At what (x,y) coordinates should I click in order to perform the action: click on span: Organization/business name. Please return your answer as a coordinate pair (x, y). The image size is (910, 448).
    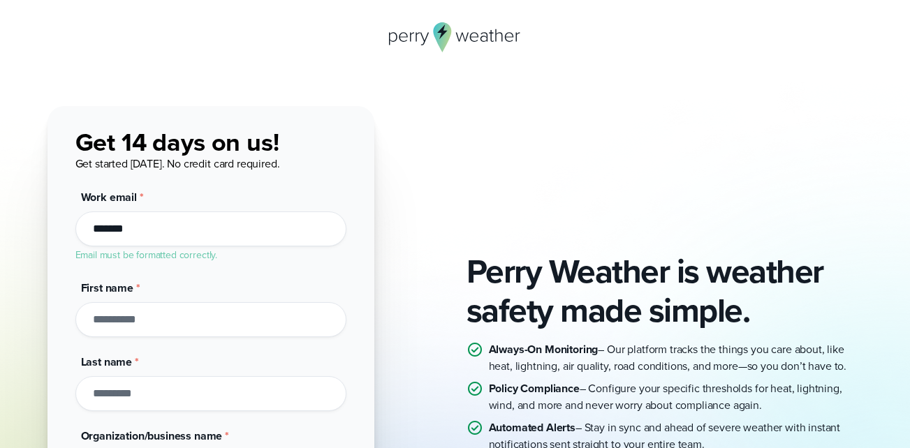
    Looking at the image, I should click on (152, 436).